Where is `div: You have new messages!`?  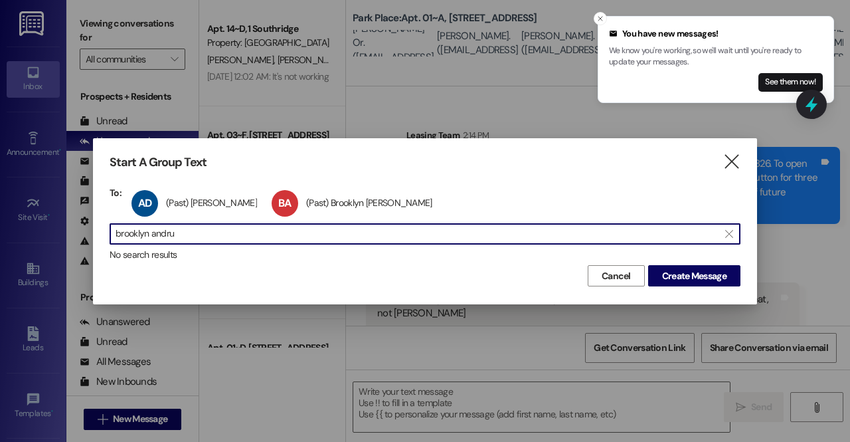 div: You have new messages! is located at coordinates (716, 34).